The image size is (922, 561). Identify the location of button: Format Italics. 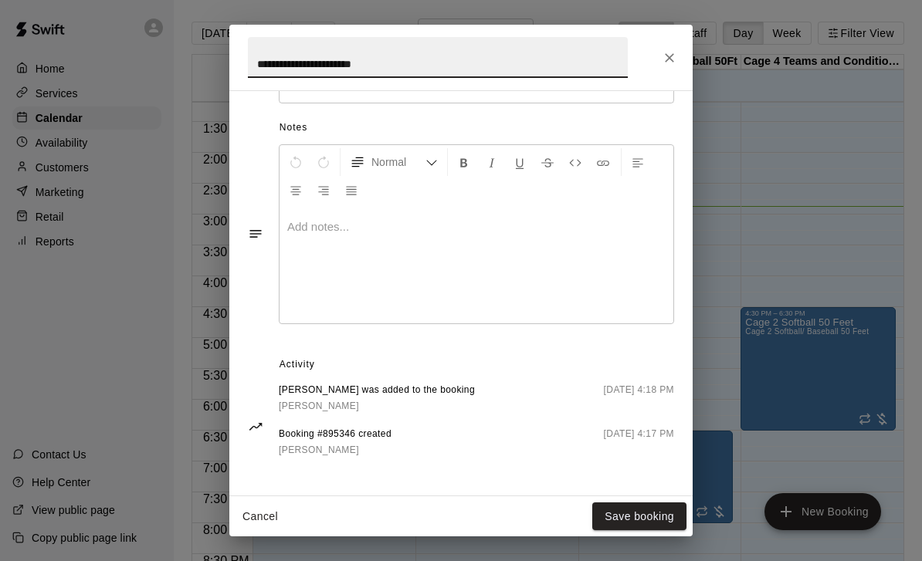
(492, 162).